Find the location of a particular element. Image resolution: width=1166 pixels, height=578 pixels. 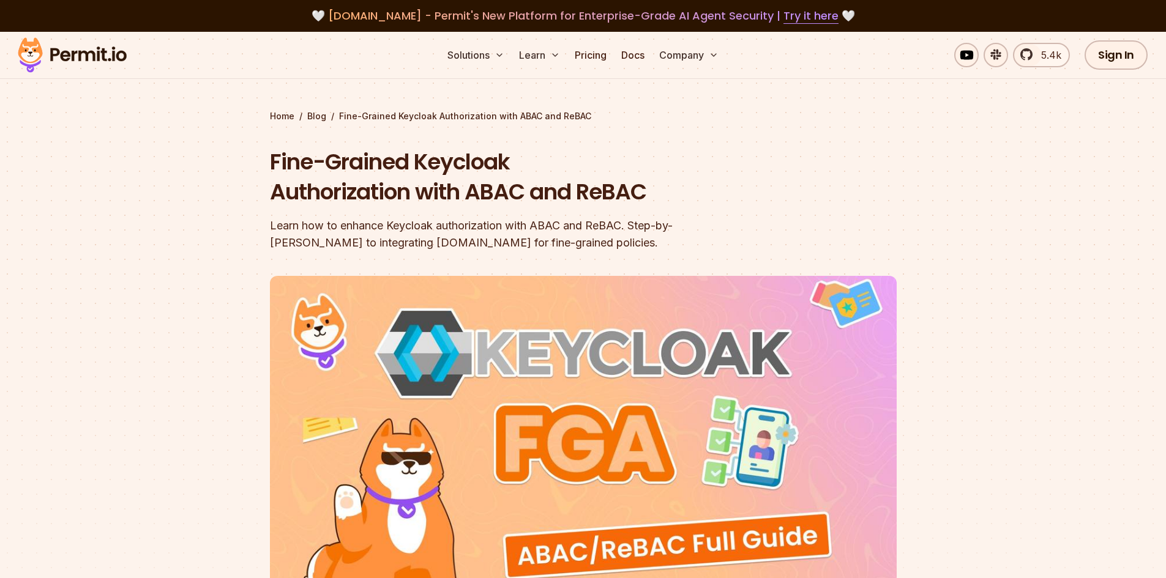

a: Docs is located at coordinates (633, 55).